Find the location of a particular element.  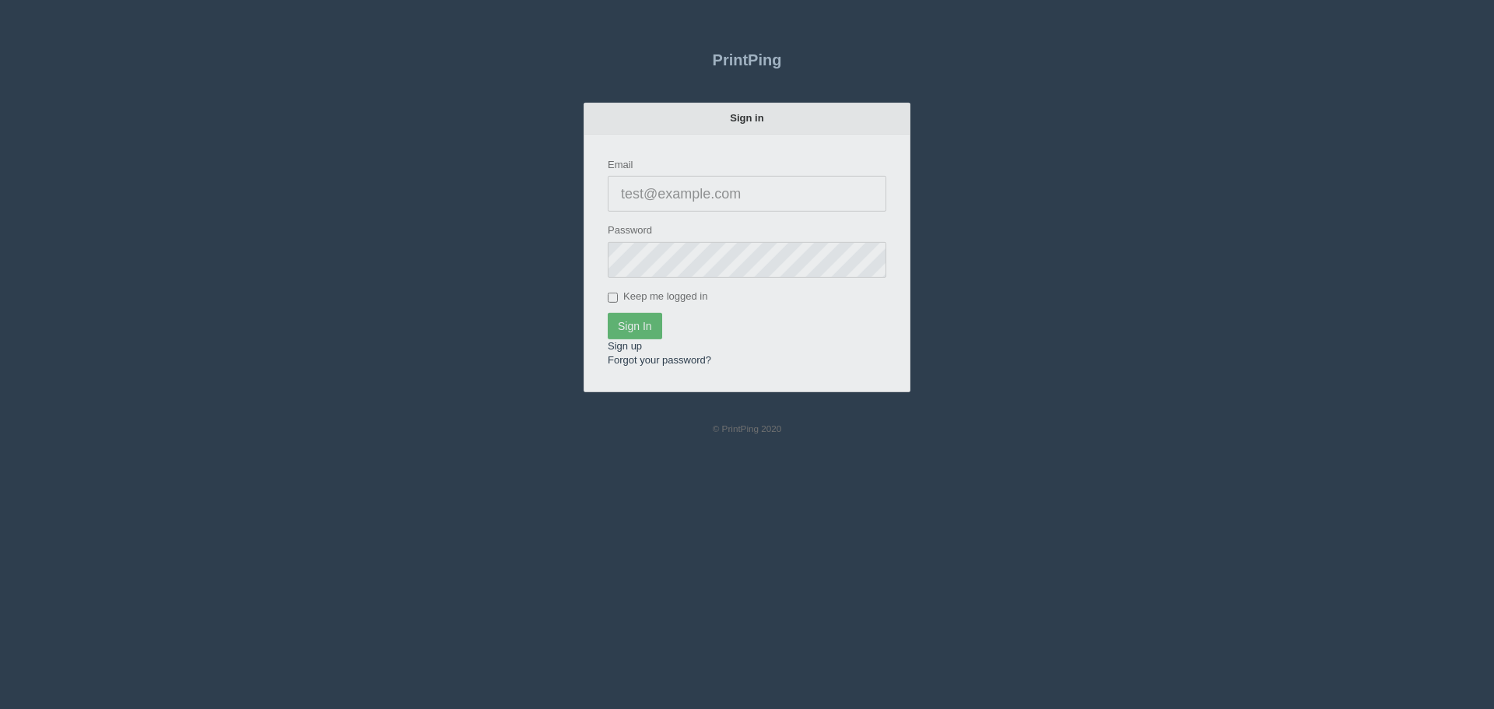

input: test@example.com is located at coordinates (747, 192).